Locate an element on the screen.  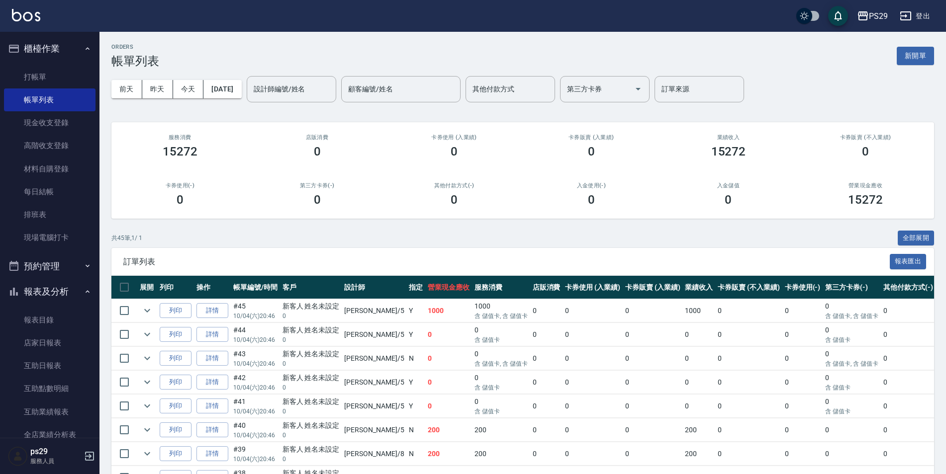
a: 打帳單 is located at coordinates (50, 77).